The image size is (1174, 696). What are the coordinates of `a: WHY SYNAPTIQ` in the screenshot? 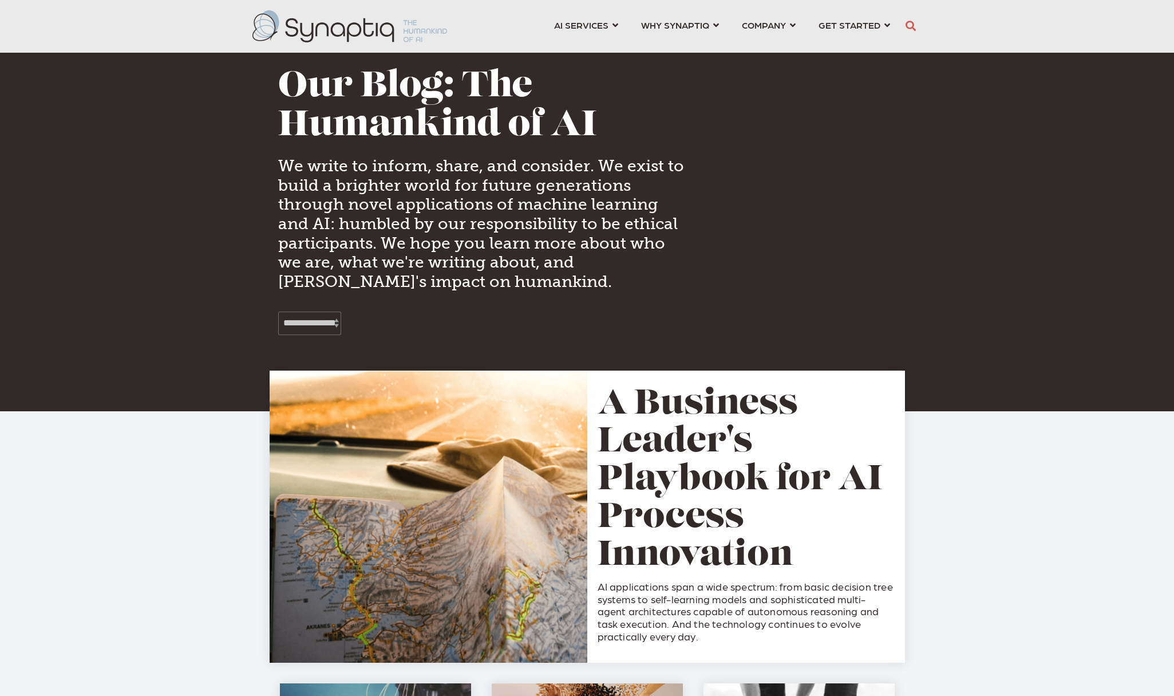 It's located at (680, 25).